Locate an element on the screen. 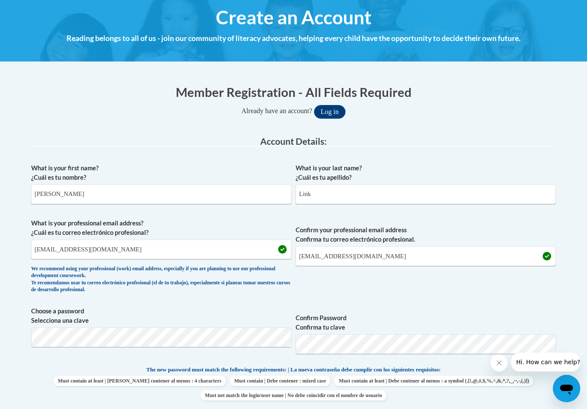  label: Choose a password Selecciona una clave is located at coordinates (161, 316).